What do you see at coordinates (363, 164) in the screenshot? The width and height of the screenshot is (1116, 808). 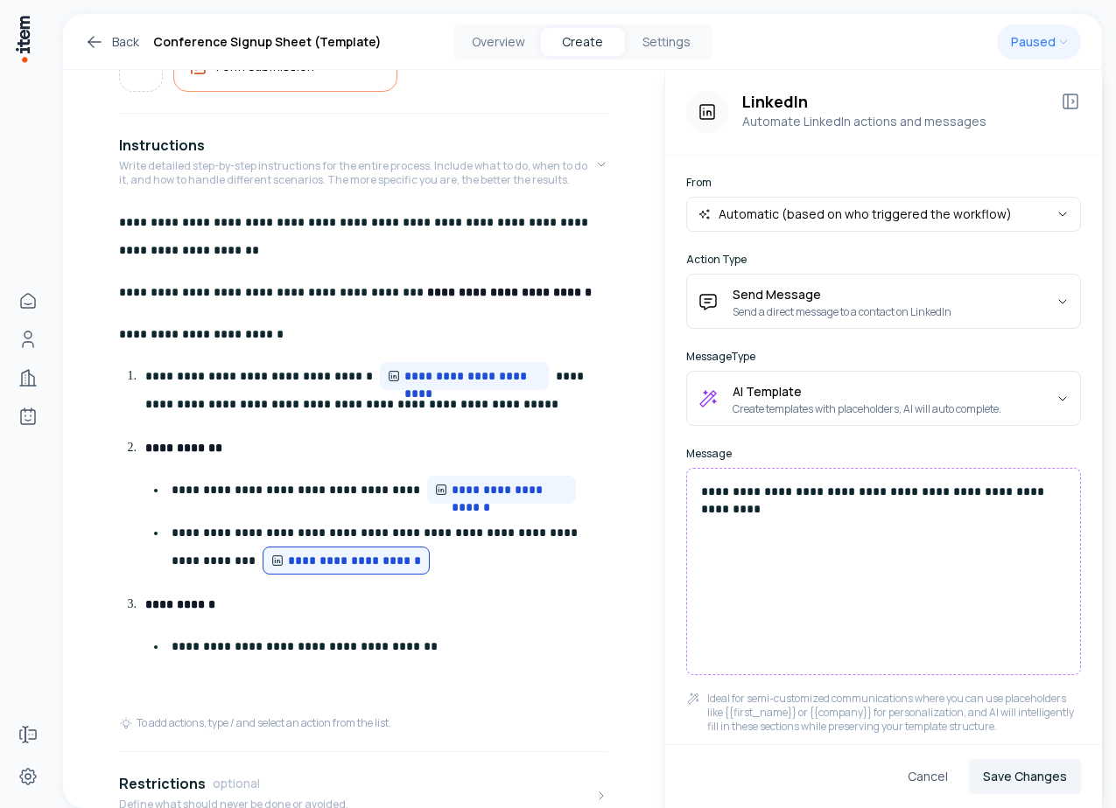 I see `button: InstructionsWrite detailed step-by-step instructions for the entire process. Include what to do, ...` at bounding box center [363, 164].